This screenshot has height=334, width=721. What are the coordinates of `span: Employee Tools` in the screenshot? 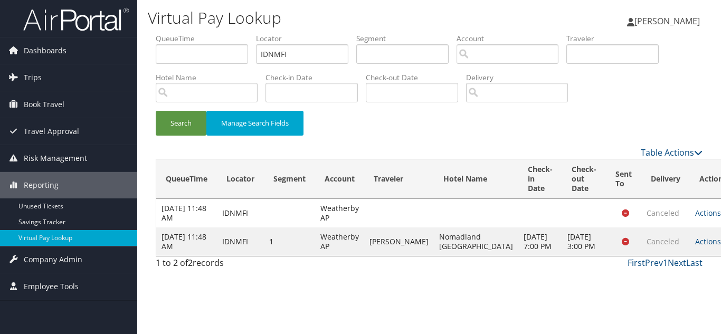 It's located at (51, 286).